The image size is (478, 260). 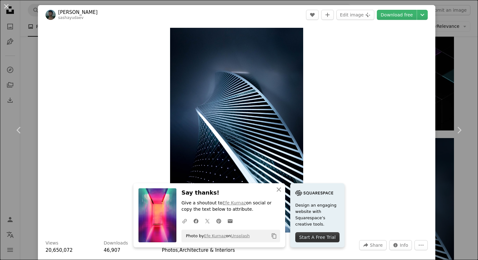 I want to click on button: More Actions, so click(x=421, y=246).